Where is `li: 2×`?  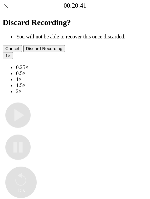 li: 2× is located at coordinates (82, 91).